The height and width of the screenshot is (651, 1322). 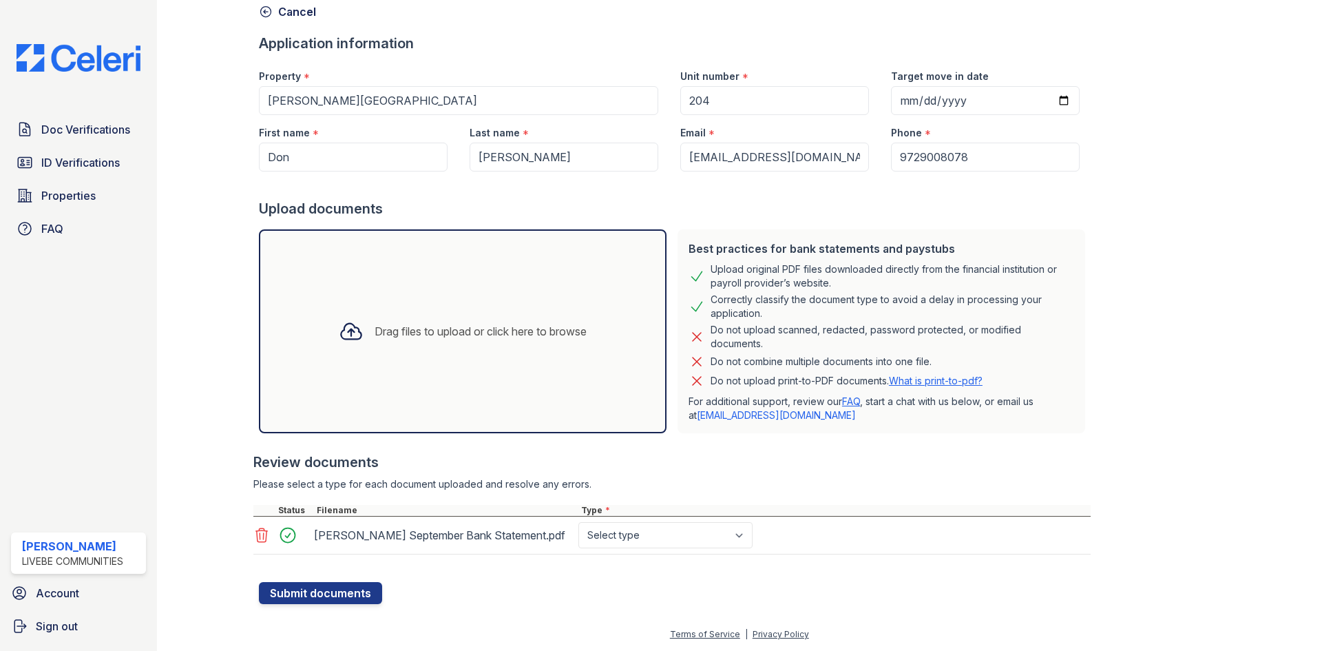 I want to click on span: Doc Verifications, so click(x=85, y=129).